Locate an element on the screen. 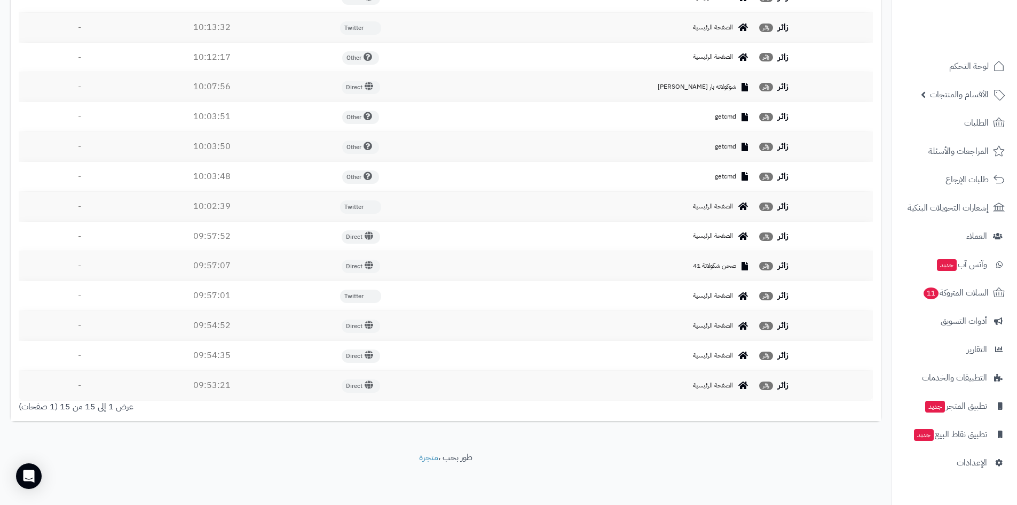  a: تطبيق نقاط البيعجديد is located at coordinates (955, 434).